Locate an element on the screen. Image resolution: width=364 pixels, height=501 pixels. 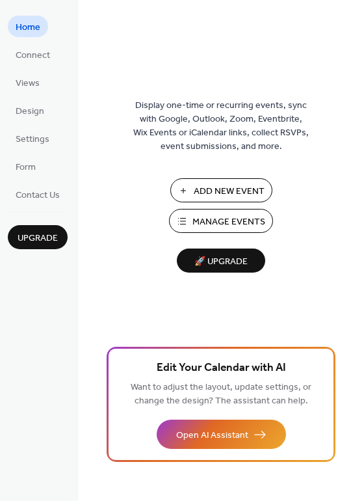
span: Design is located at coordinates (30, 111).